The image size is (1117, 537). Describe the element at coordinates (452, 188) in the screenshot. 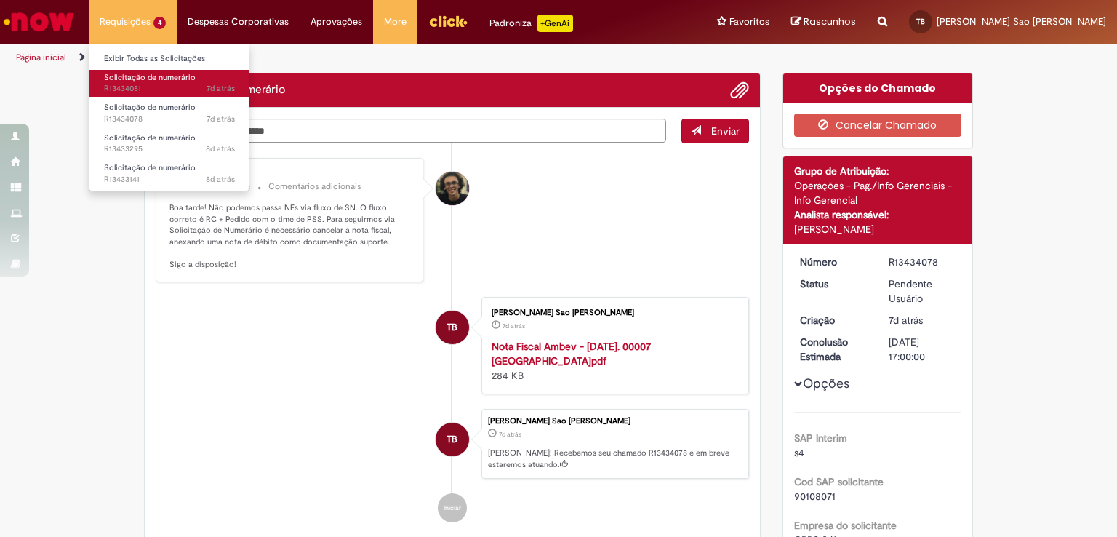

I see `div: Cleber Gressoni Rodrigues` at that location.